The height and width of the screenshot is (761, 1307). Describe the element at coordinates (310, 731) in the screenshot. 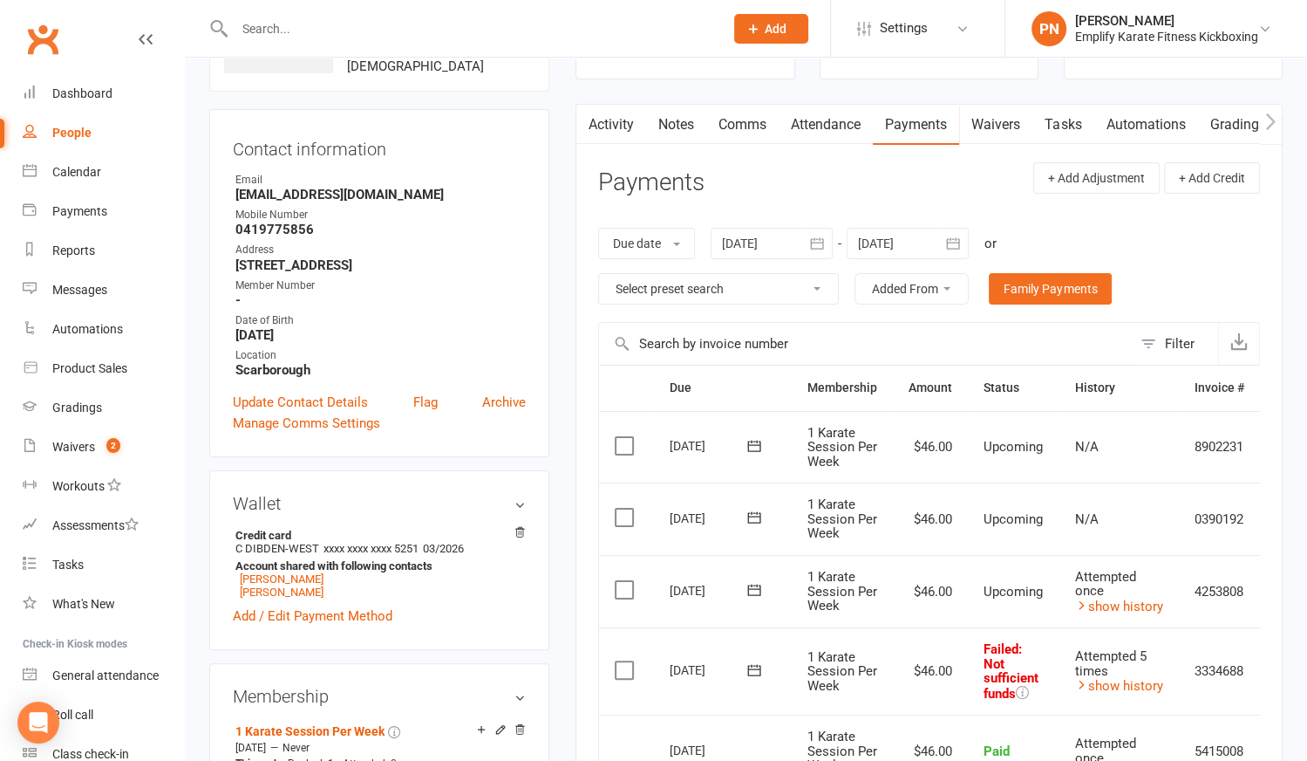

I see `a: 1 Karate Session Per Week` at that location.